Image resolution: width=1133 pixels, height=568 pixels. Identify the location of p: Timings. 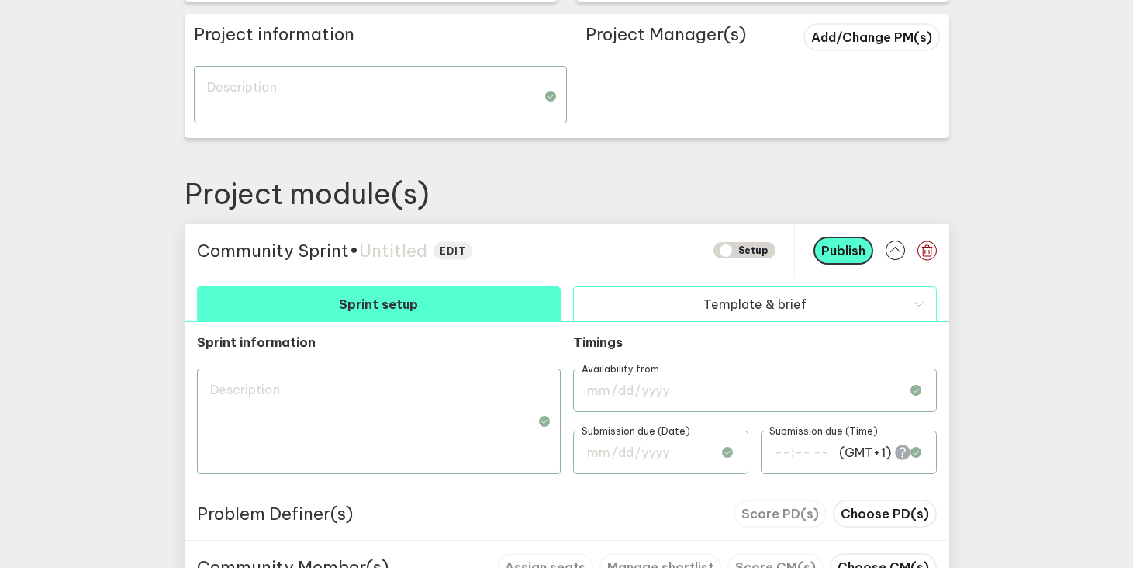
(661, 342).